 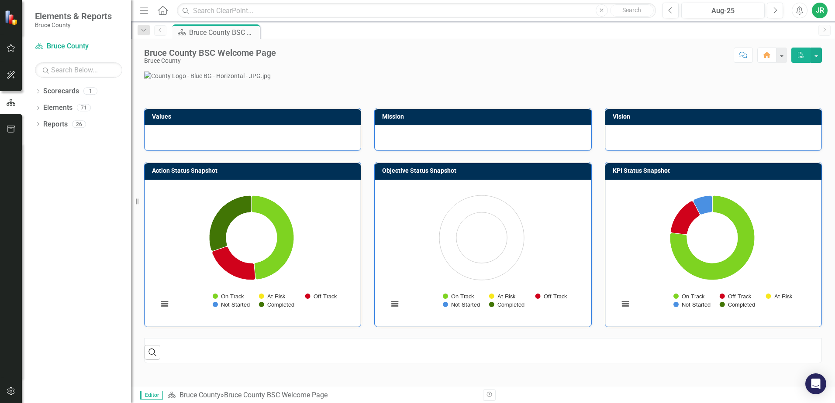 What do you see at coordinates (715, 117) in the screenshot?
I see `h3: Vision` at bounding box center [715, 117].